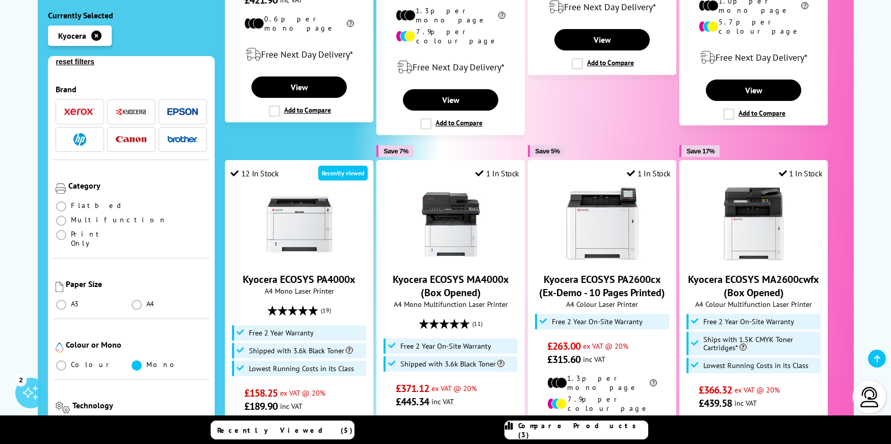 The width and height of the screenshot is (891, 444). What do you see at coordinates (326, 311) in the screenshot?
I see `span: (19)` at bounding box center [326, 311].